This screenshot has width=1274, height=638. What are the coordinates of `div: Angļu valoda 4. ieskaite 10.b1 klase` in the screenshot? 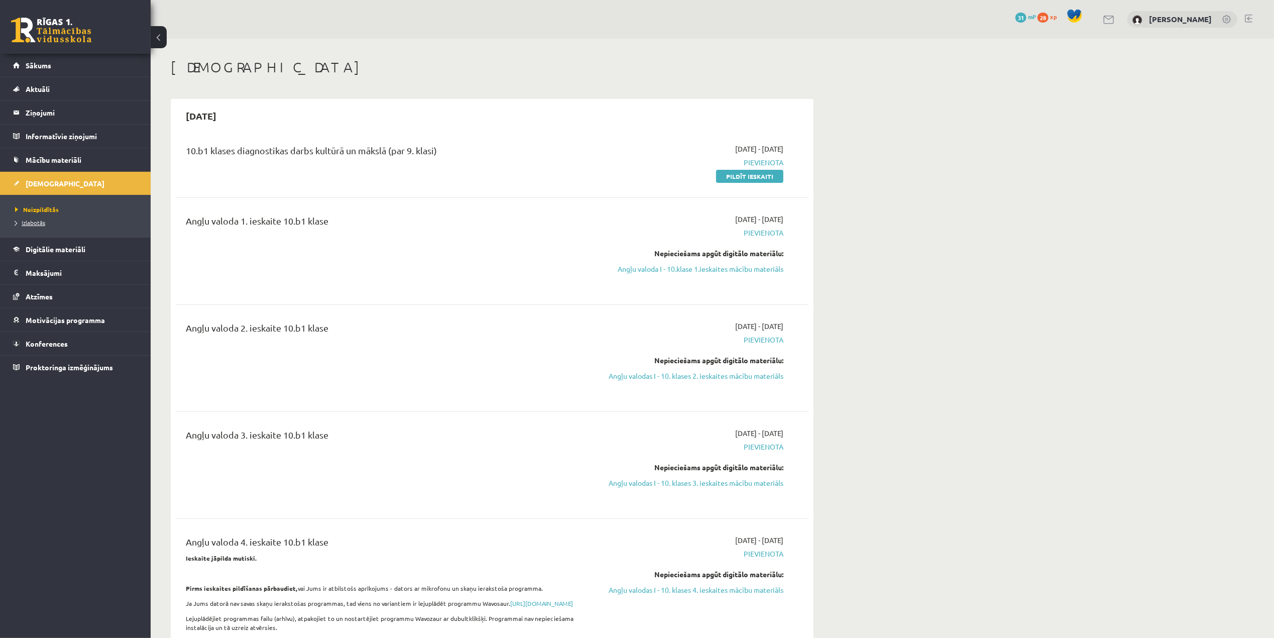 It's located at (382, 544).